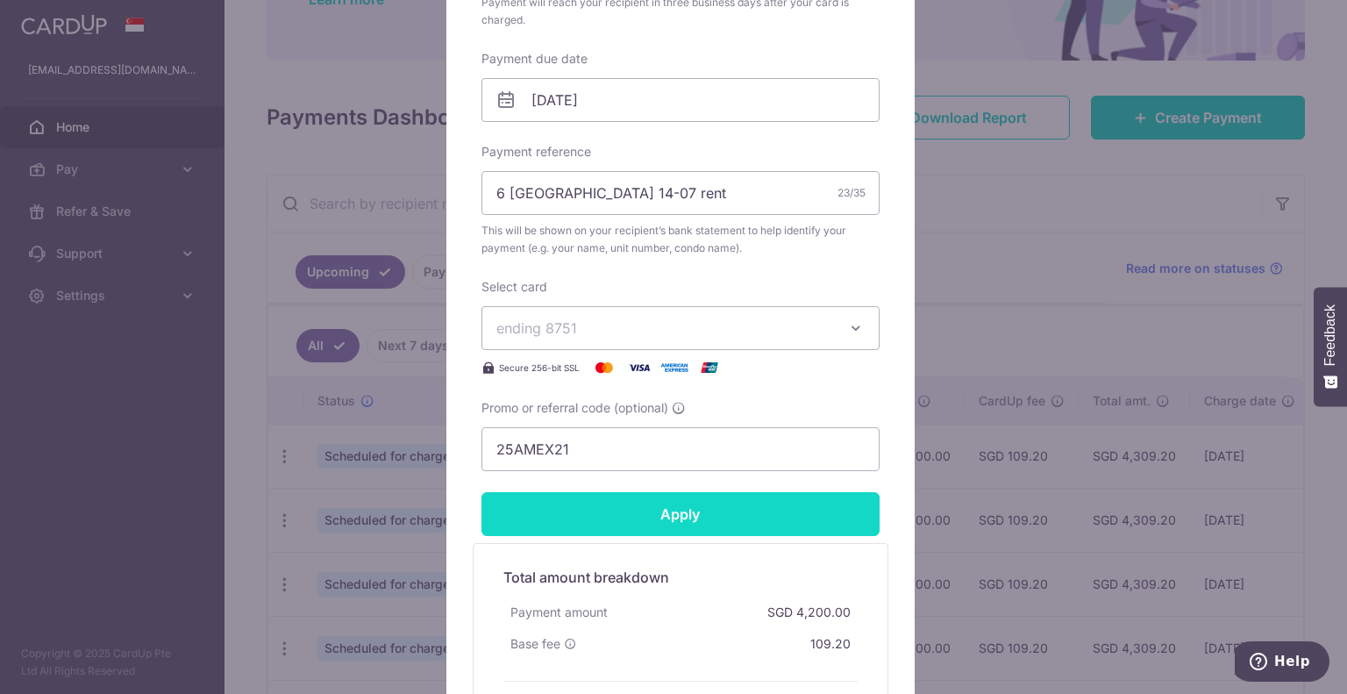 This screenshot has height=694, width=1347. Describe the element at coordinates (57, 20) in the screenshot. I see `span: Help` at that location.